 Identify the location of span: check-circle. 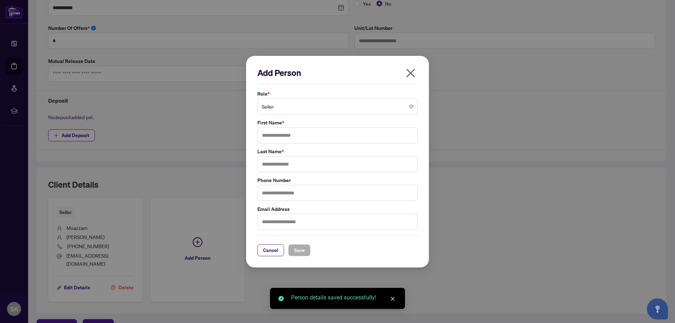
(281, 299).